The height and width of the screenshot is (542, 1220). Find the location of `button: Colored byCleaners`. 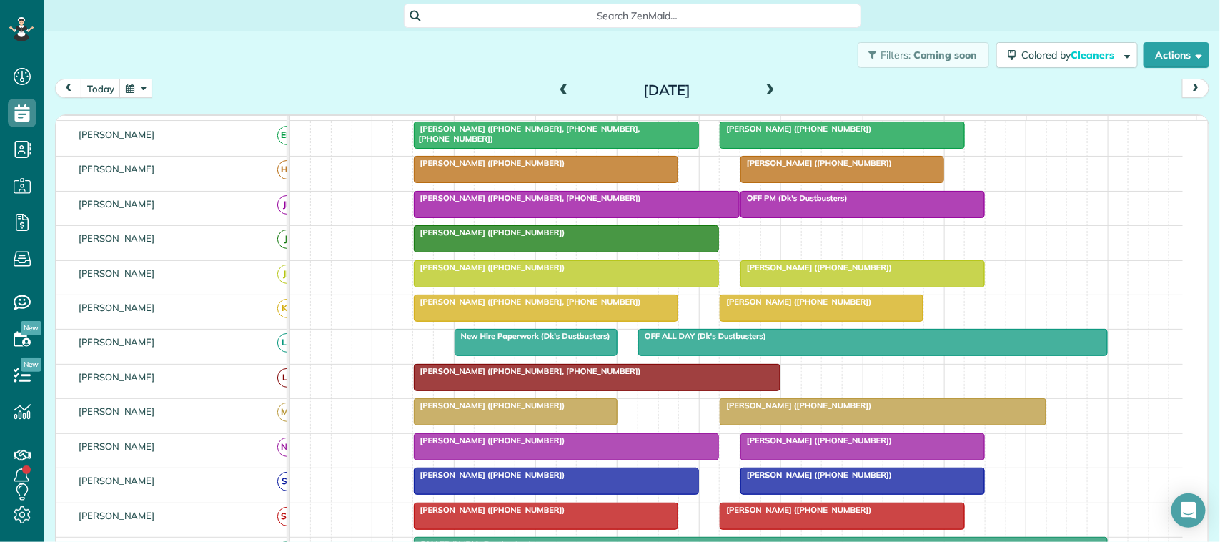

button: Colored byCleaners is located at coordinates (1067, 55).